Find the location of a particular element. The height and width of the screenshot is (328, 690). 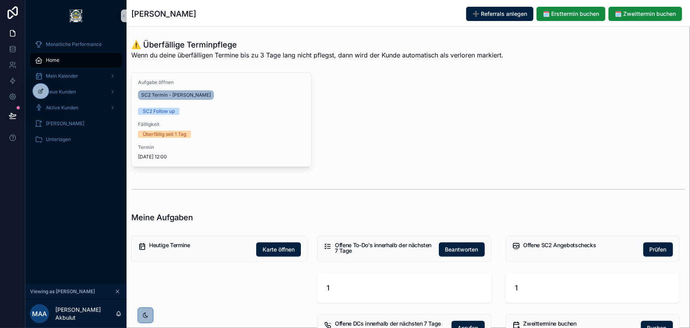

span: Wenn du deine überfälligen Termine bis zu 3 Tage lang nicht pflegst, dann wird der Kunde automati... is located at coordinates (317, 55).